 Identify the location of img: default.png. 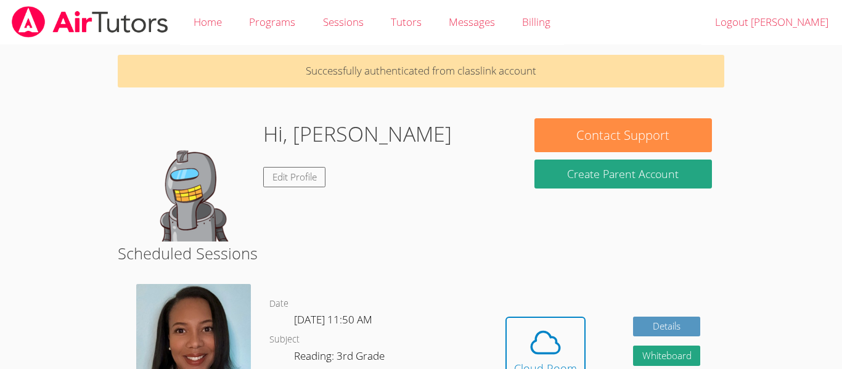
(192, 180).